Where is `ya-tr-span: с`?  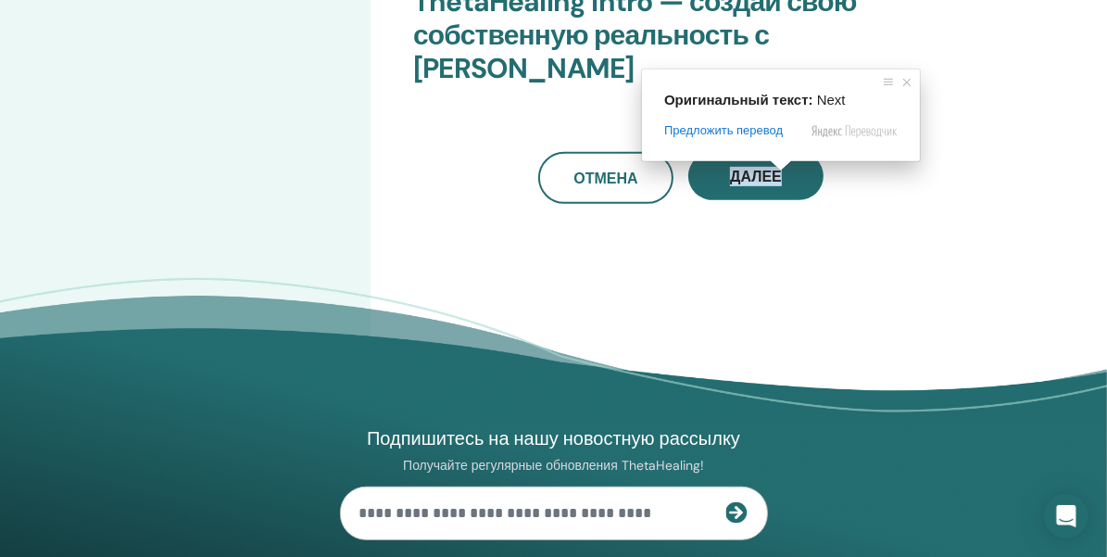 ya-tr-span: с is located at coordinates (762, 34).